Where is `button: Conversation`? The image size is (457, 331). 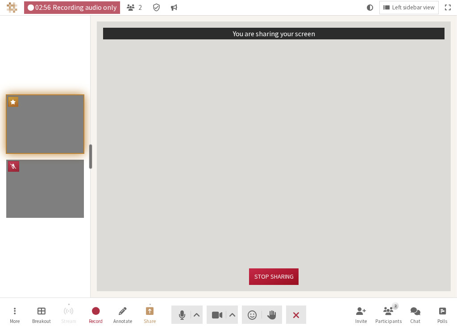 button: Conversation is located at coordinates (174, 8).